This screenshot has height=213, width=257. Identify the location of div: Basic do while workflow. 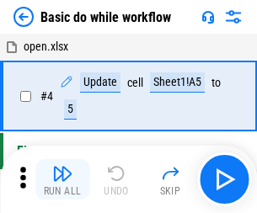
(105, 17).